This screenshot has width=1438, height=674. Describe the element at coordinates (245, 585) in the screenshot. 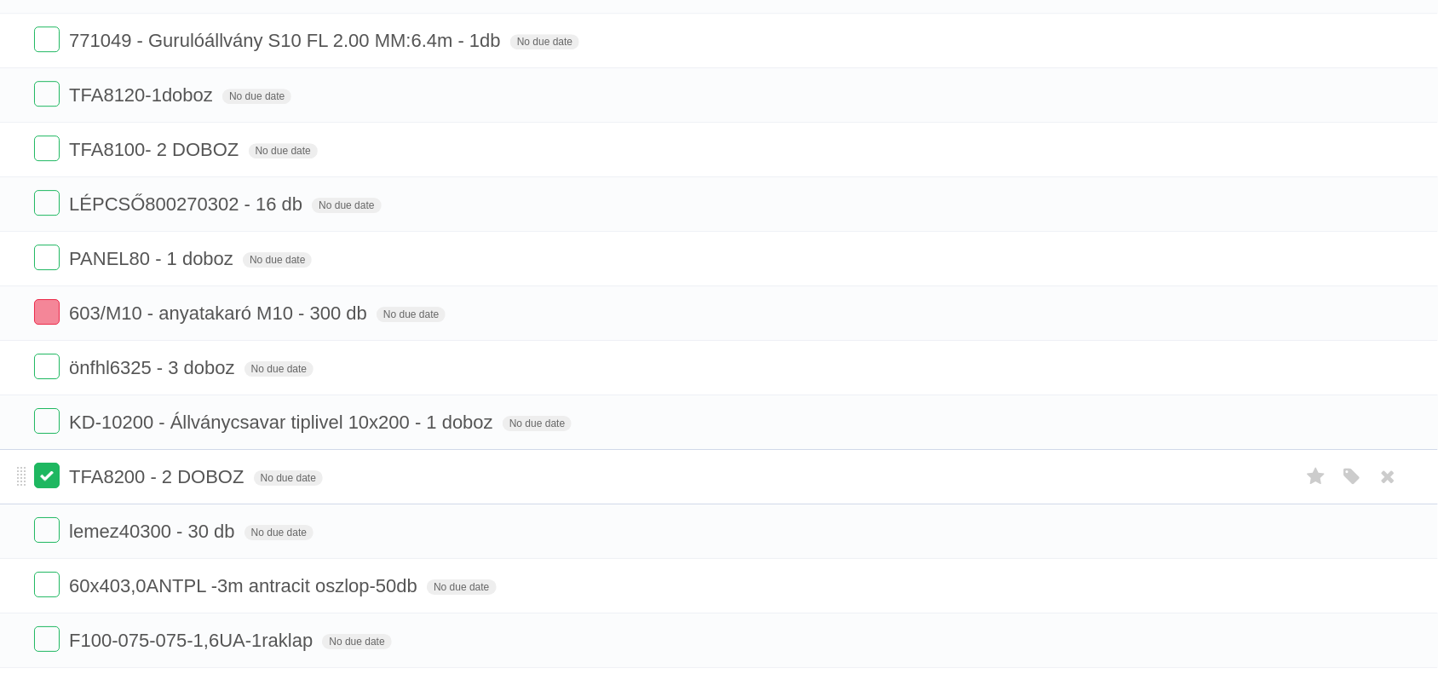

I see `span: 60x403,0ANTPL -3m antracit oszlop-50db` at that location.